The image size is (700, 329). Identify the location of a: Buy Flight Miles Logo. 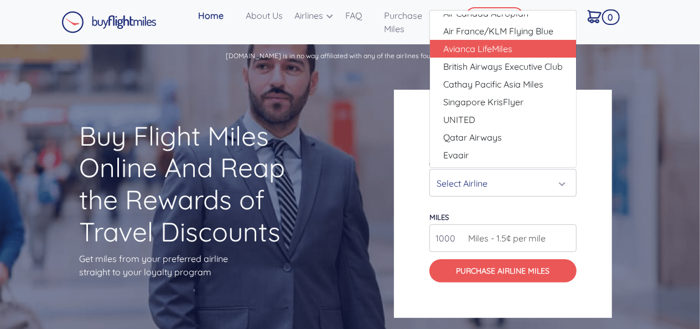
(109, 22).